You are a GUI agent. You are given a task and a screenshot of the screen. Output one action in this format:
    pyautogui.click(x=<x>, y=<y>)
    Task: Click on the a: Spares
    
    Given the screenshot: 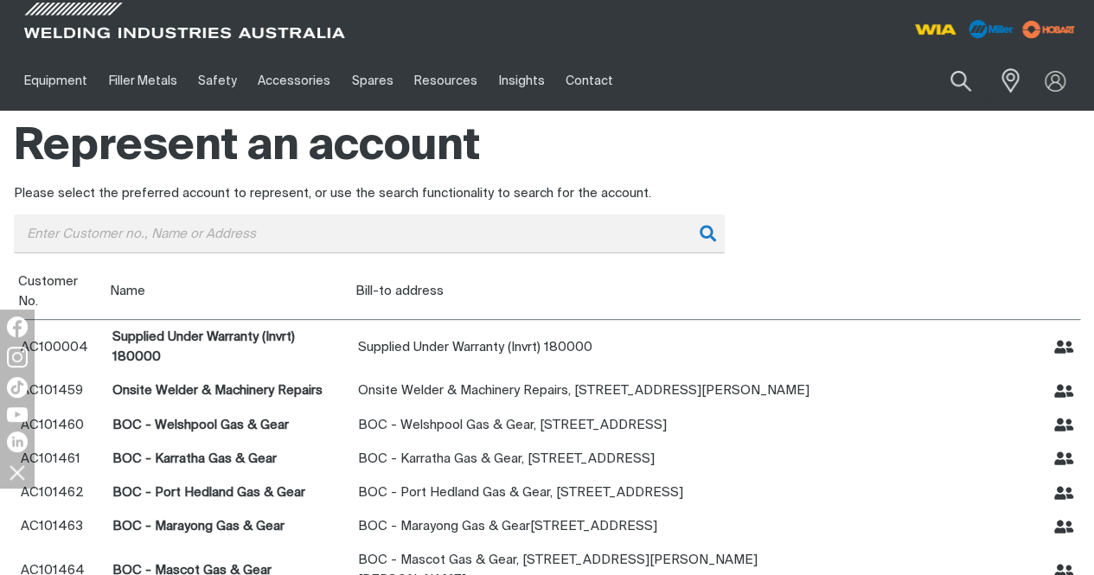 What is the action you would take?
    pyautogui.click(x=373, y=80)
    